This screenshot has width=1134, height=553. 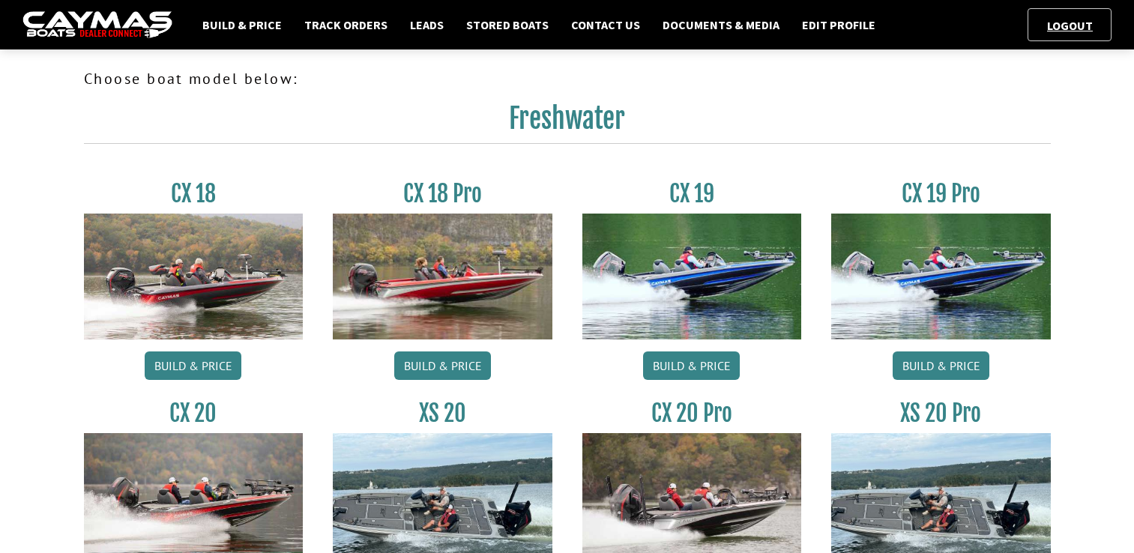 What do you see at coordinates (97, 25) in the screenshot?
I see `img: caymas-dealer-connect-2ed40d3bc7270c1d8d7ffb4b79bf05adc795679939227970def78ec6f6c03838.gif` at bounding box center [97, 25].